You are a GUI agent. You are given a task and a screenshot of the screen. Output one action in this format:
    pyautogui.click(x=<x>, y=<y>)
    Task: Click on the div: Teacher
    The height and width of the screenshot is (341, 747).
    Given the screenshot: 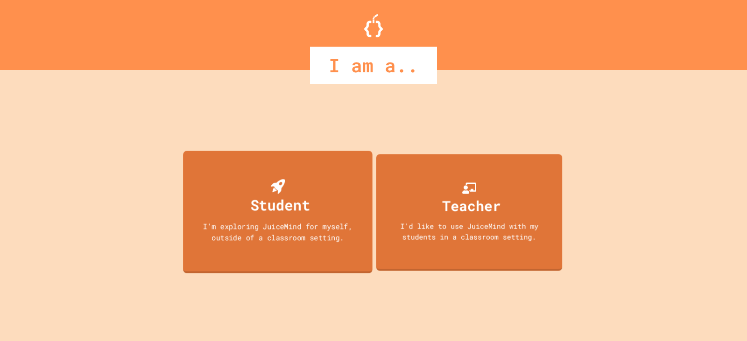 What is the action you would take?
    pyautogui.click(x=471, y=205)
    